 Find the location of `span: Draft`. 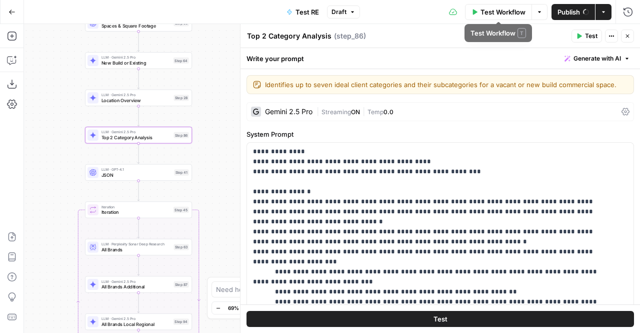

span: Draft is located at coordinates (339, 12).